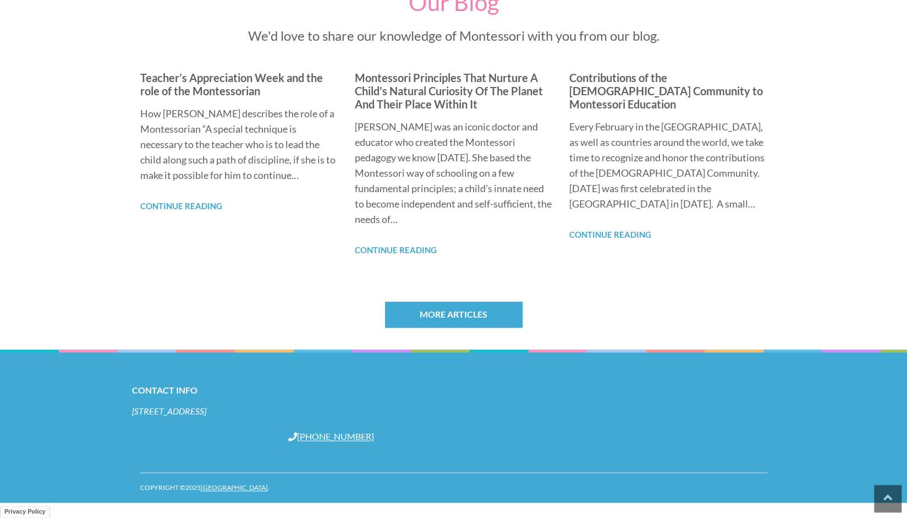  I want to click on div: Copyright ©2025 ., so click(454, 488).